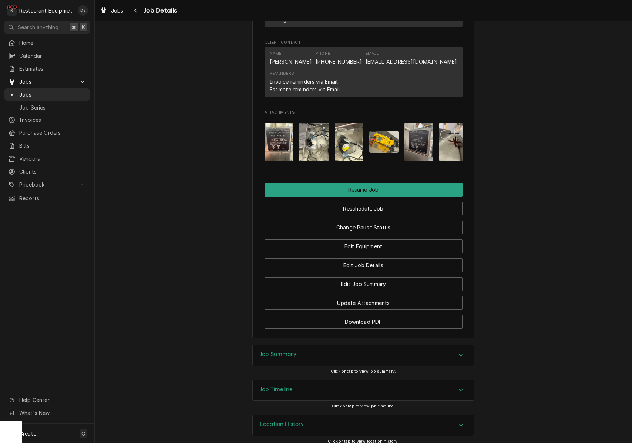 The width and height of the screenshot is (632, 443). Describe the element at coordinates (278, 354) in the screenshot. I see `h3: Job Summary` at that location.